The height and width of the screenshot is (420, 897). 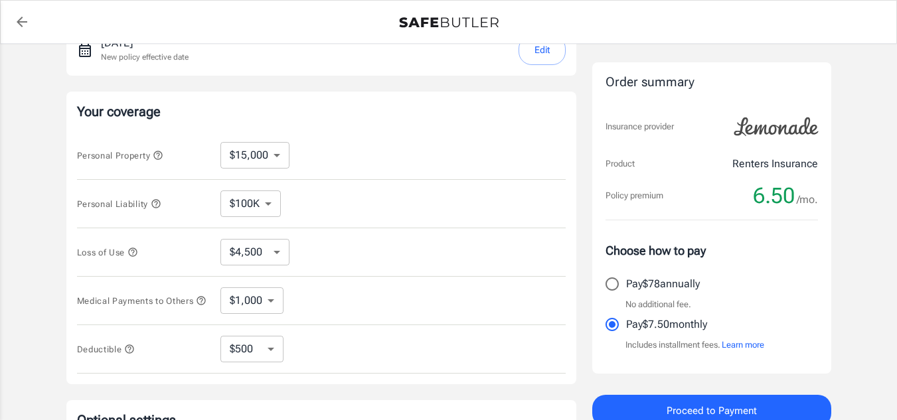 What do you see at coordinates (620, 164) in the screenshot?
I see `p: Product` at bounding box center [620, 164].